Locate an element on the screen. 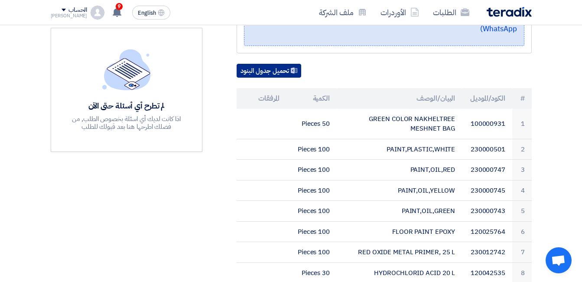 This screenshot has height=282, width=582. div: الحساب is located at coordinates (78, 10).